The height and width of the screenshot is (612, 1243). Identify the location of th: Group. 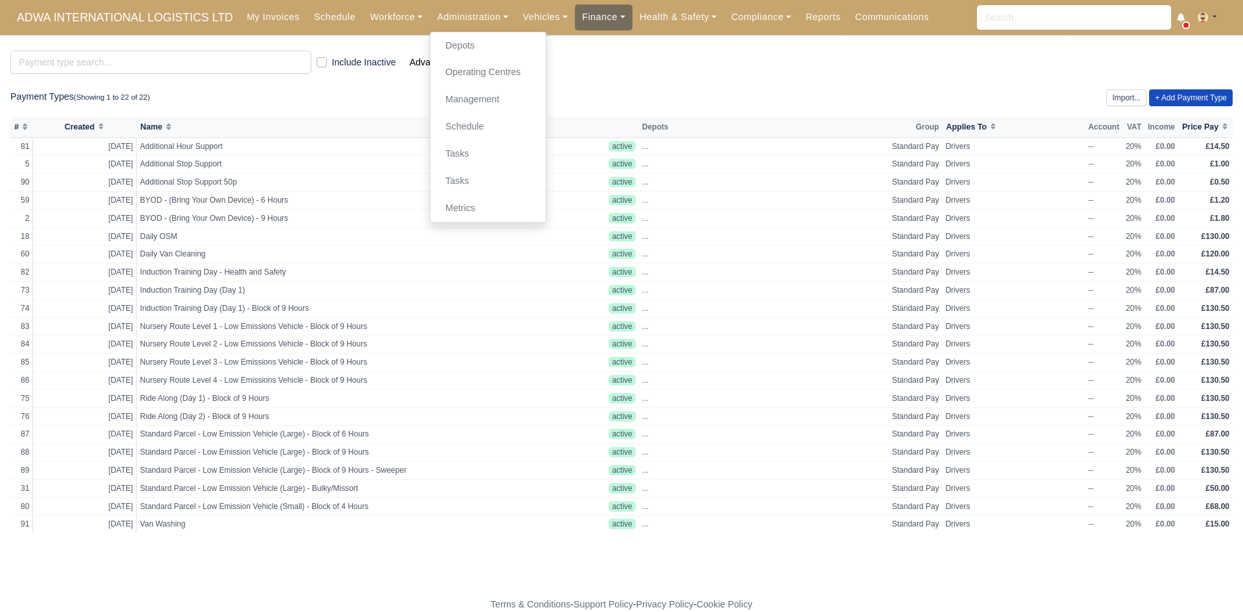
(916, 128).